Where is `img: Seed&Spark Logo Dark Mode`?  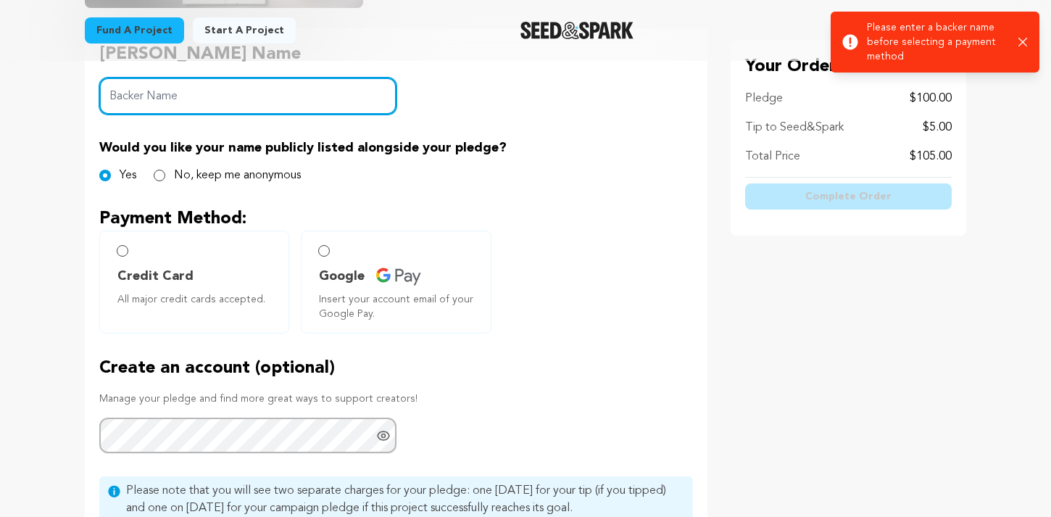 img: Seed&Spark Logo Dark Mode is located at coordinates (577, 30).